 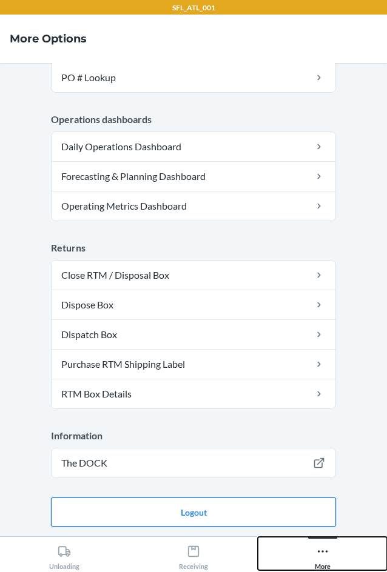 What do you see at coordinates (193, 147) in the screenshot?
I see `a: Daily Operations Dashboard` at bounding box center [193, 147].